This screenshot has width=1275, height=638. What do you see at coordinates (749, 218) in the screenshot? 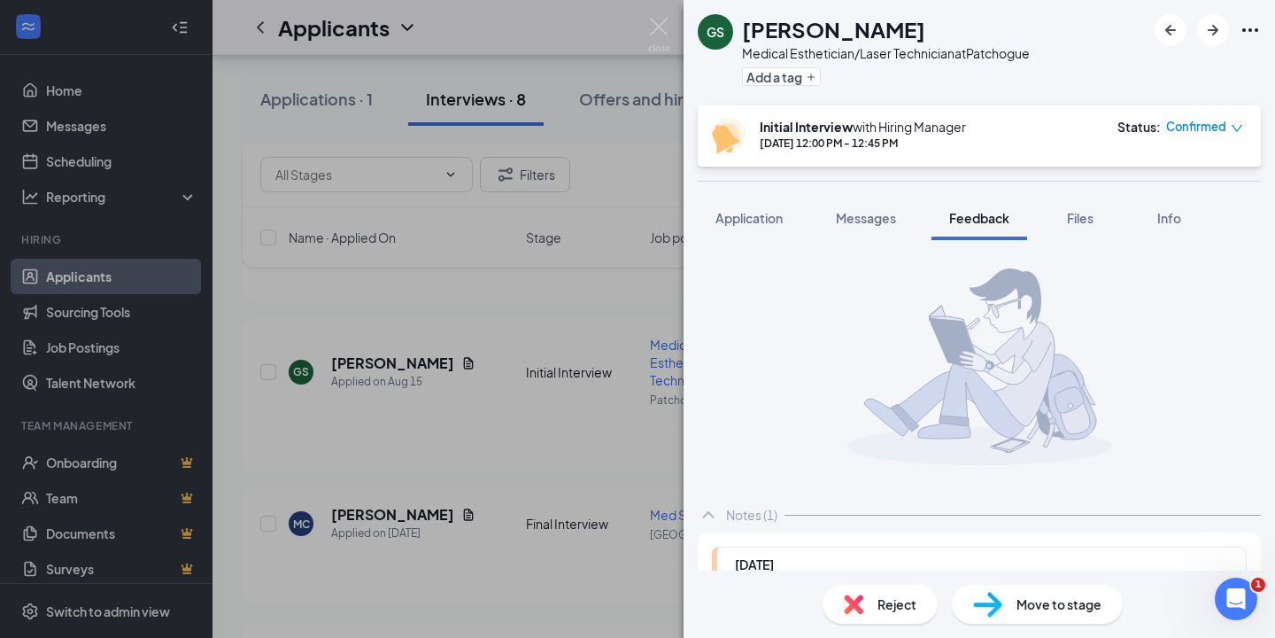
I see `span: Application` at bounding box center [749, 218].